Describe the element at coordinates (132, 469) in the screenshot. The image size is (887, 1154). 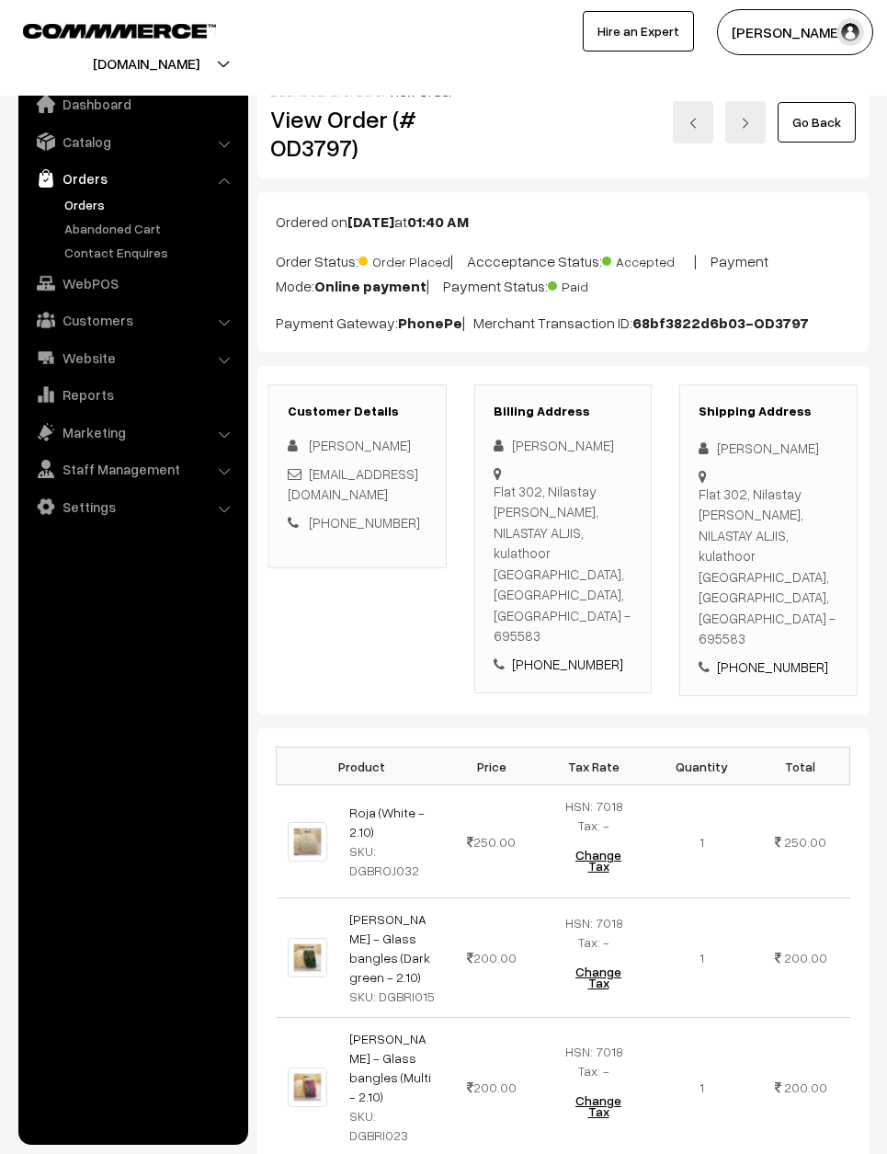
I see `a: Staff Management` at that location.